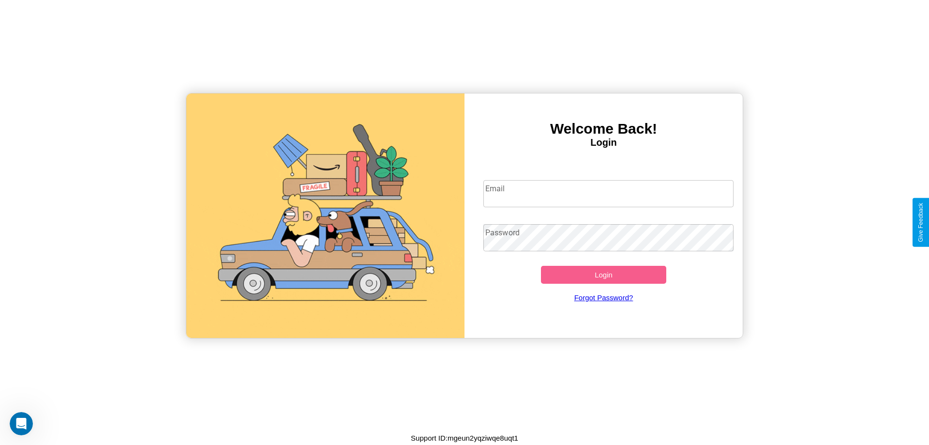  What do you see at coordinates (603, 129) in the screenshot?
I see `h3: Welcome Back!` at bounding box center [603, 129].